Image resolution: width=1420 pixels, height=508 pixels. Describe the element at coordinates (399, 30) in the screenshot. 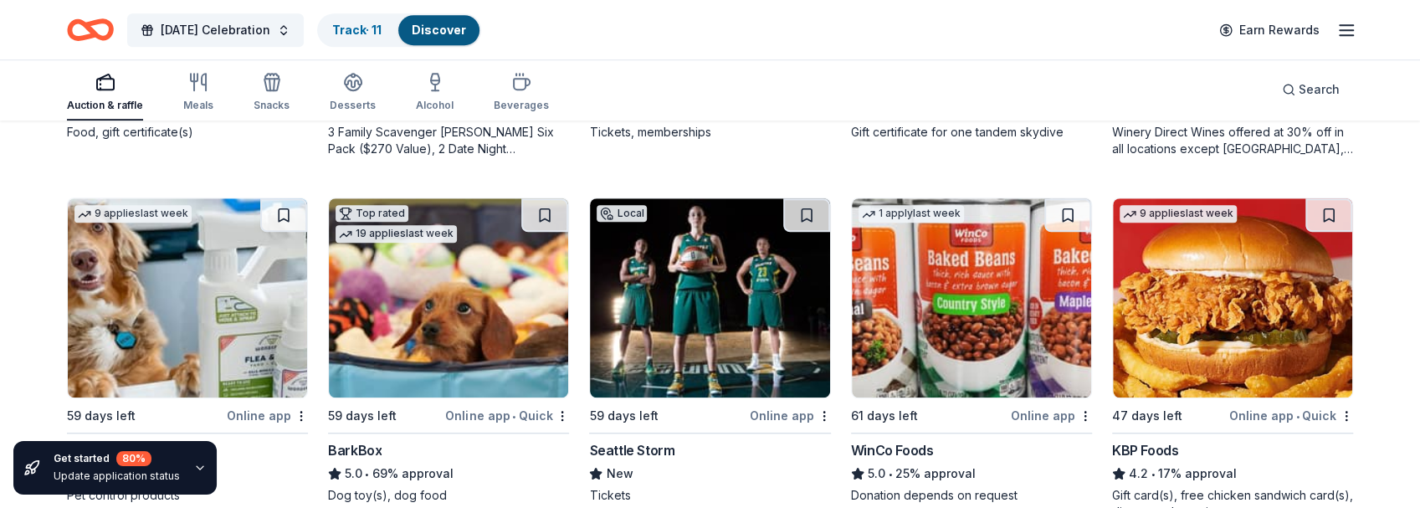

I see `button: Track· 11Discover` at that location.